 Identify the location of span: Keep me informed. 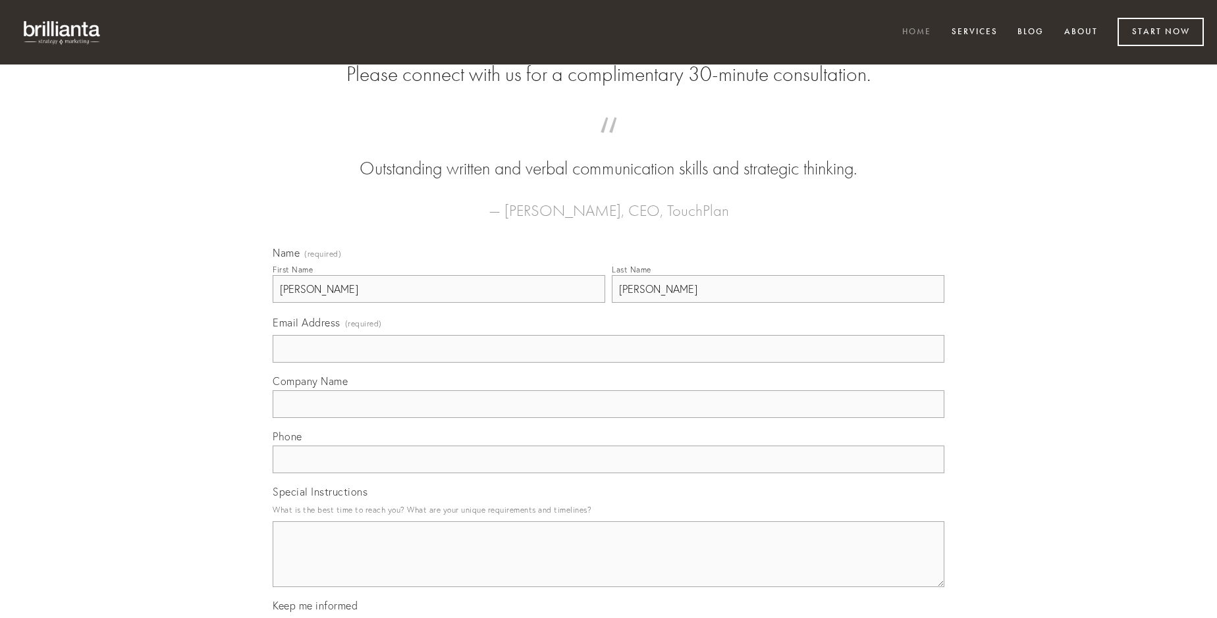
(315, 606).